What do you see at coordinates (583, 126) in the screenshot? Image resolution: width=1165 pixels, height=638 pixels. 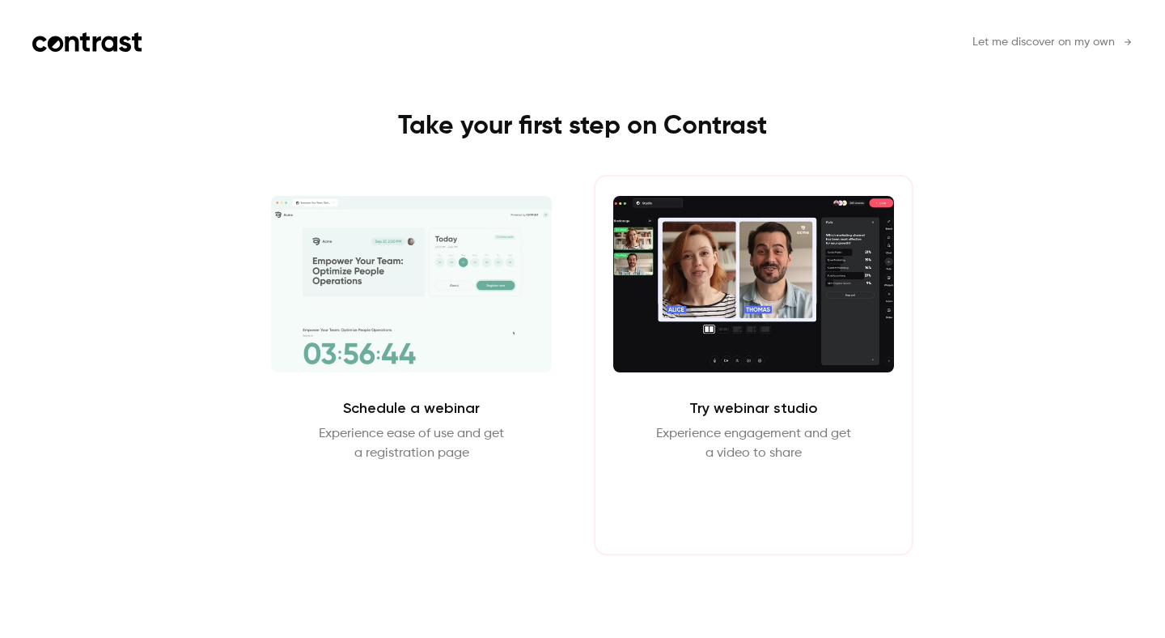 I see `h1: Take your first step on Contrast` at bounding box center [583, 126].